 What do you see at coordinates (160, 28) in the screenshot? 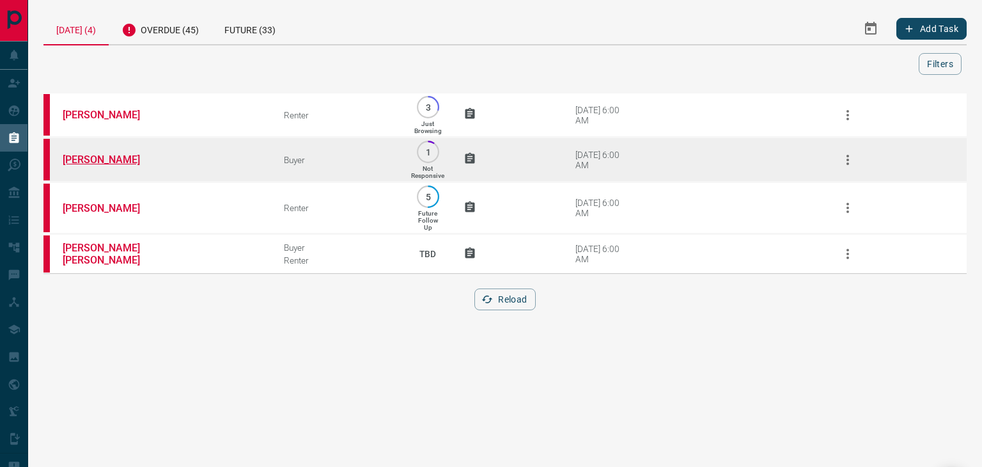
I see `div: Overdue (45)` at bounding box center [160, 28].